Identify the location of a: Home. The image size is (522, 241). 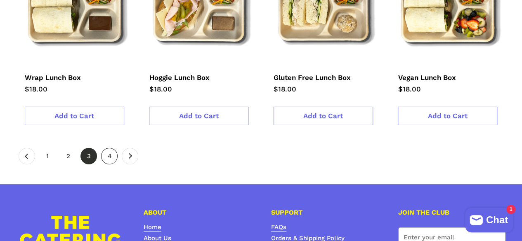
(152, 228).